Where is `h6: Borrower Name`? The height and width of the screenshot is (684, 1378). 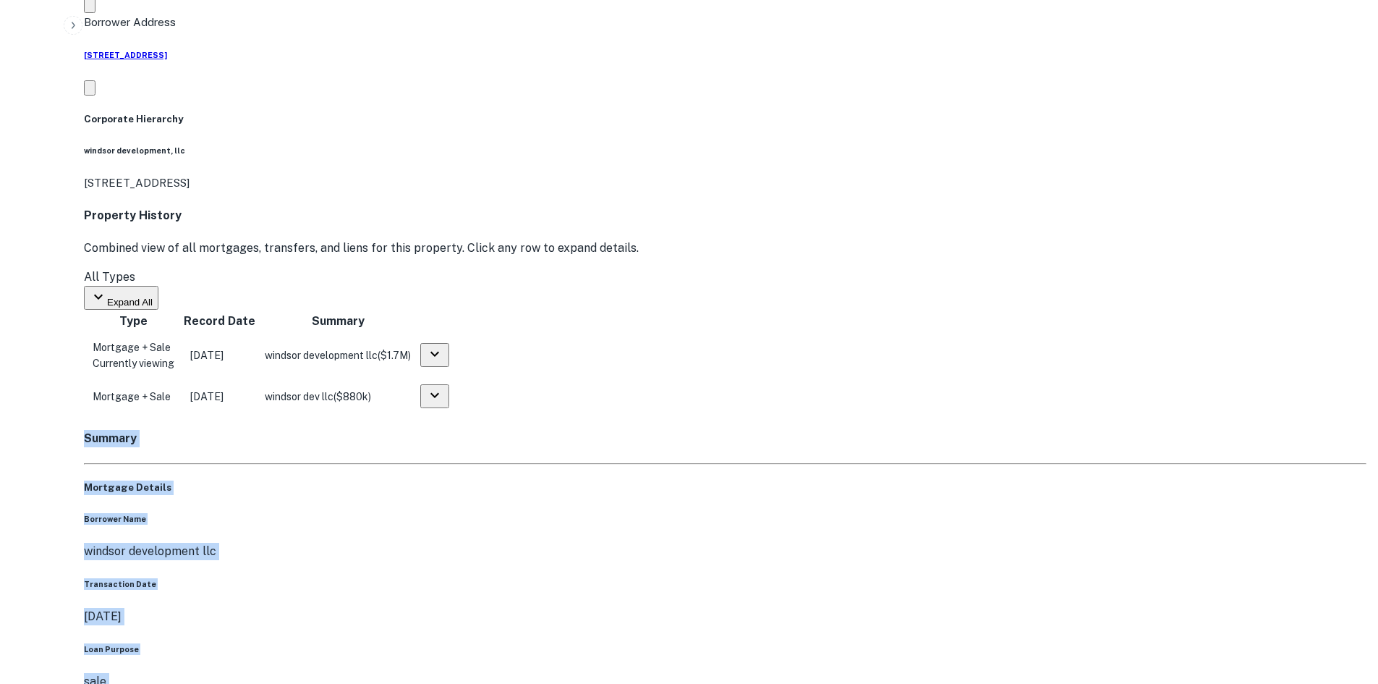
h6: Borrower Name is located at coordinates (725, 519).